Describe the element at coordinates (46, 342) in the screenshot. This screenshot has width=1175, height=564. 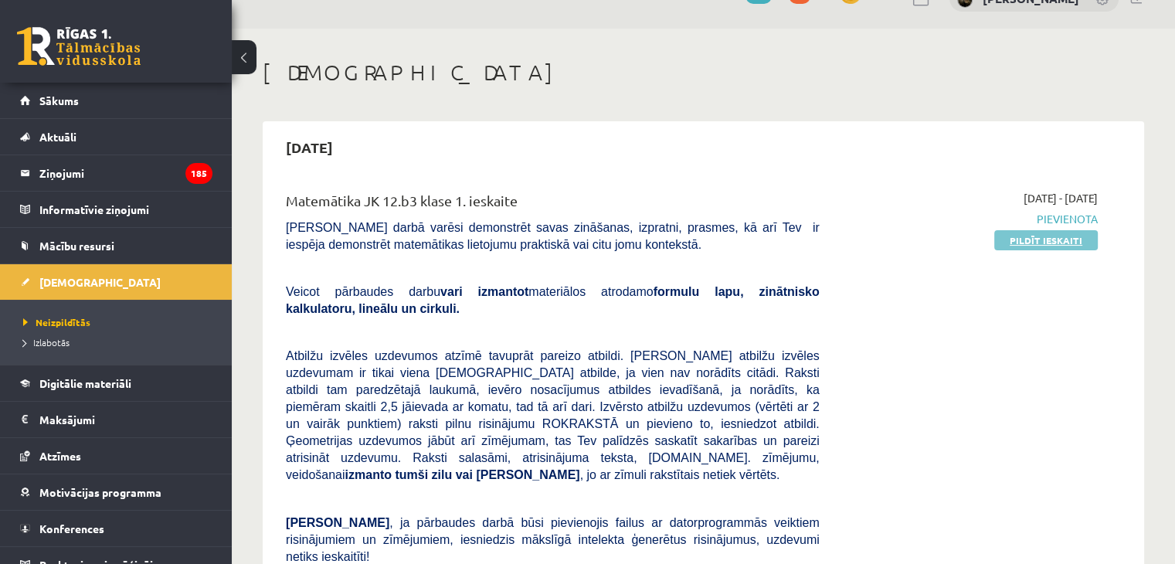
I see `span: Izlabotās` at that location.